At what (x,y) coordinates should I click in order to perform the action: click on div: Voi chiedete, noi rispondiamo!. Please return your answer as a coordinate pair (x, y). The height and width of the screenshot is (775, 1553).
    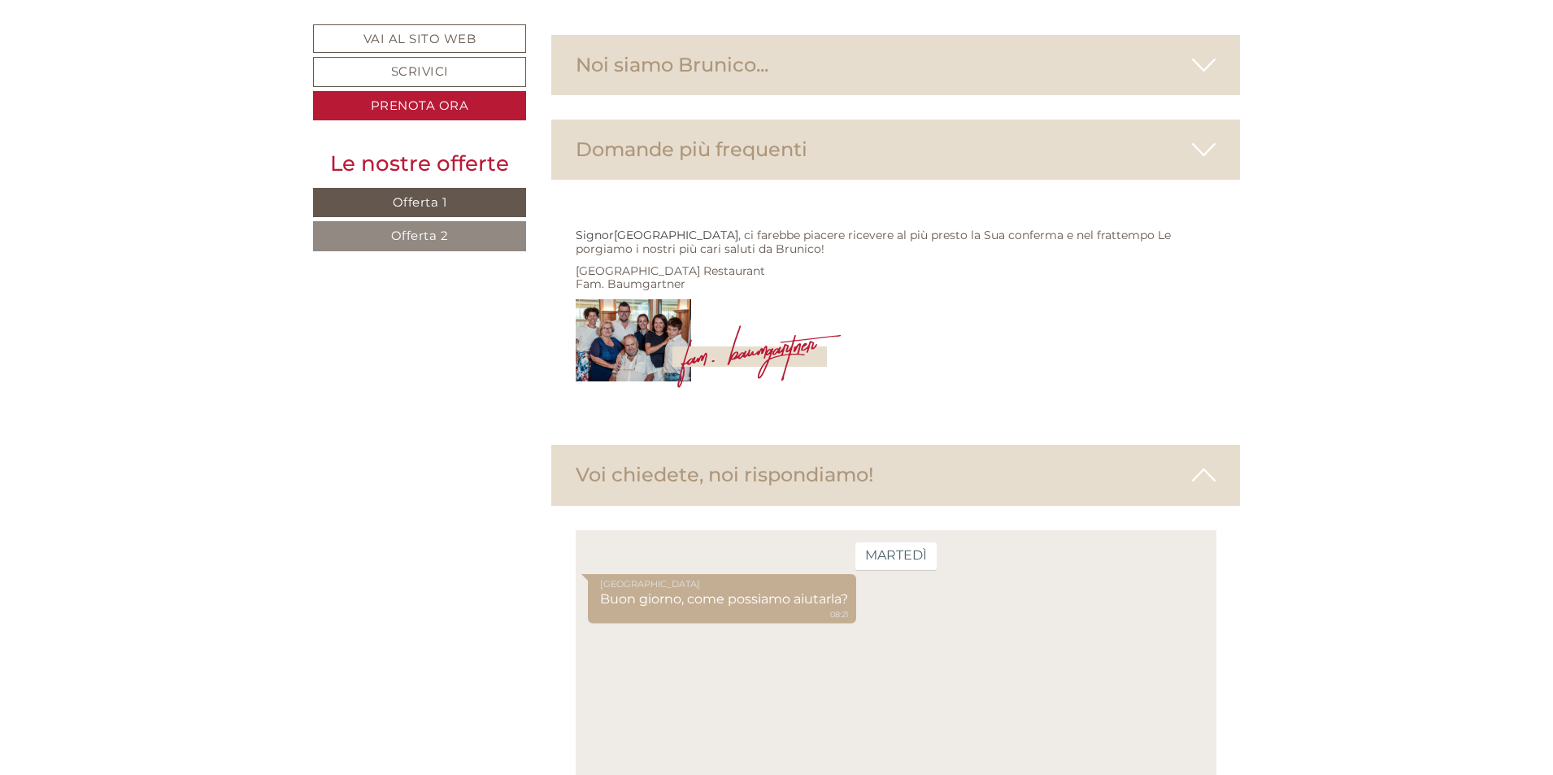
    Looking at the image, I should click on (896, 475).